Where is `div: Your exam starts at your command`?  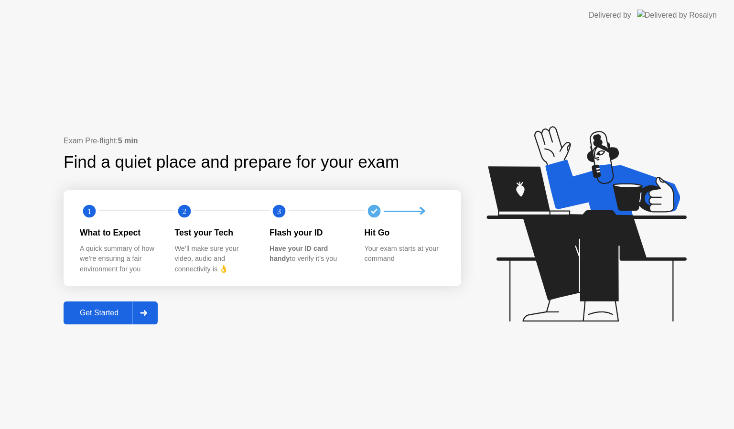
div: Your exam starts at your command is located at coordinates (404, 254).